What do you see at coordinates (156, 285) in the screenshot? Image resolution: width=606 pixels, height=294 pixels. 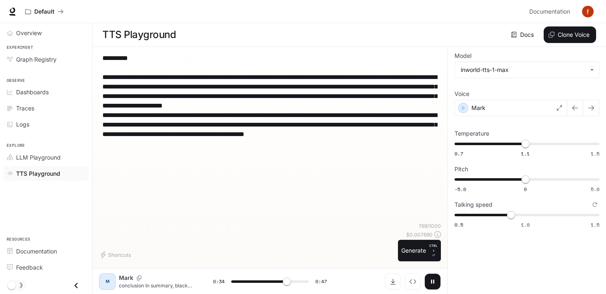 I see `p: conclusion In summary, black holes are not merely regions that absorb surrounding matter. They se...` at bounding box center [156, 285].